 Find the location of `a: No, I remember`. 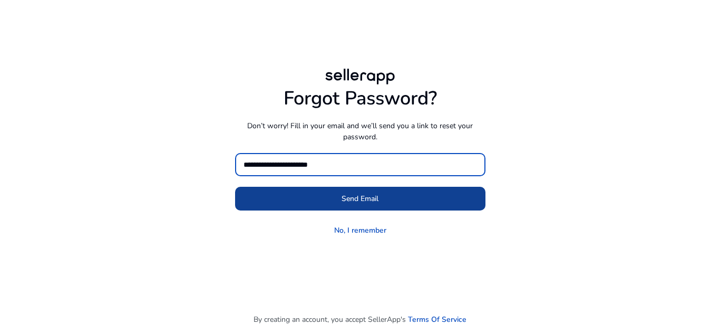

a: No, I remember is located at coordinates (360, 230).